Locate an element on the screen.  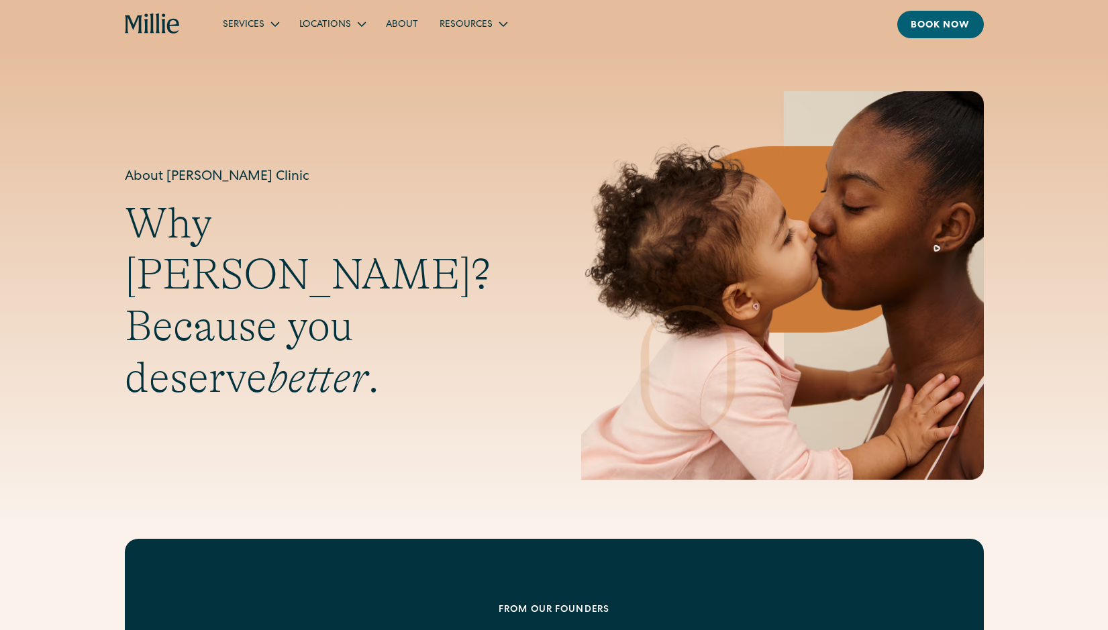
div: Book now is located at coordinates (940, 25).